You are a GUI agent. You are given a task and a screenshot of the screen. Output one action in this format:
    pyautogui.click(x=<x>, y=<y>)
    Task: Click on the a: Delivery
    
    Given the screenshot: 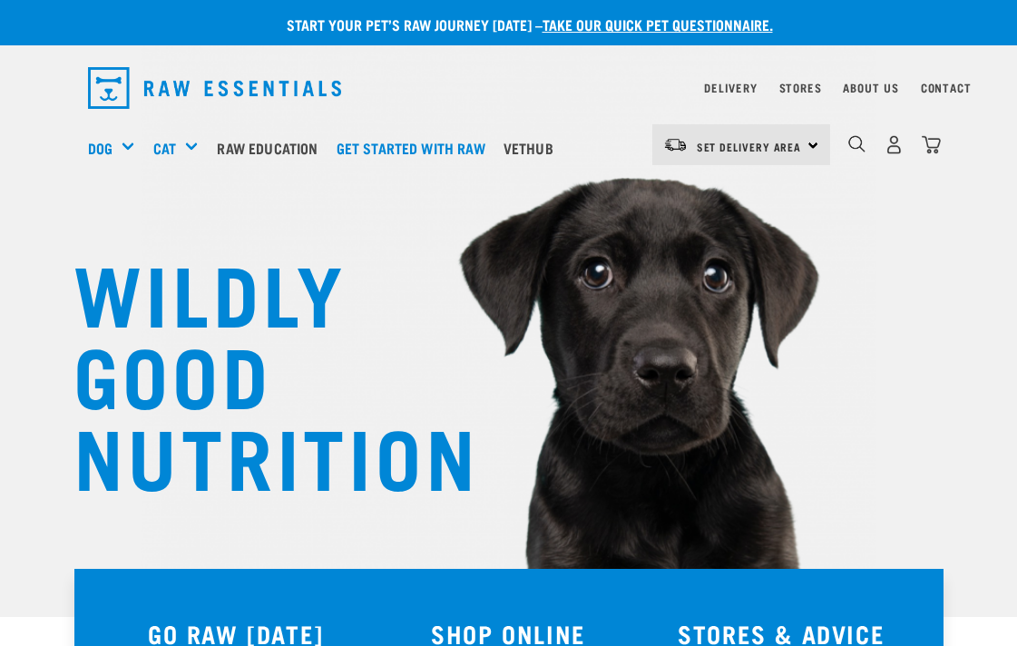 What is the action you would take?
    pyautogui.click(x=730, y=87)
    